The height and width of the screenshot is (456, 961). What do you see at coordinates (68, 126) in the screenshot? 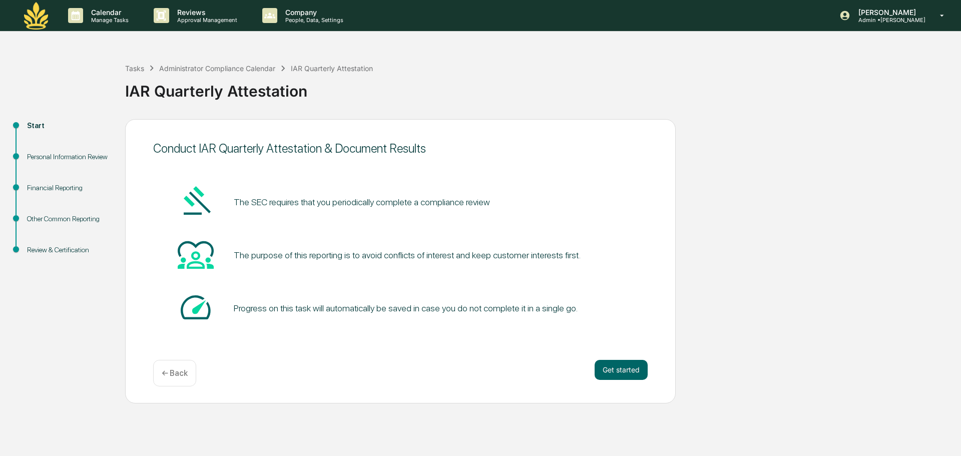
I see `div: Start` at bounding box center [68, 126].